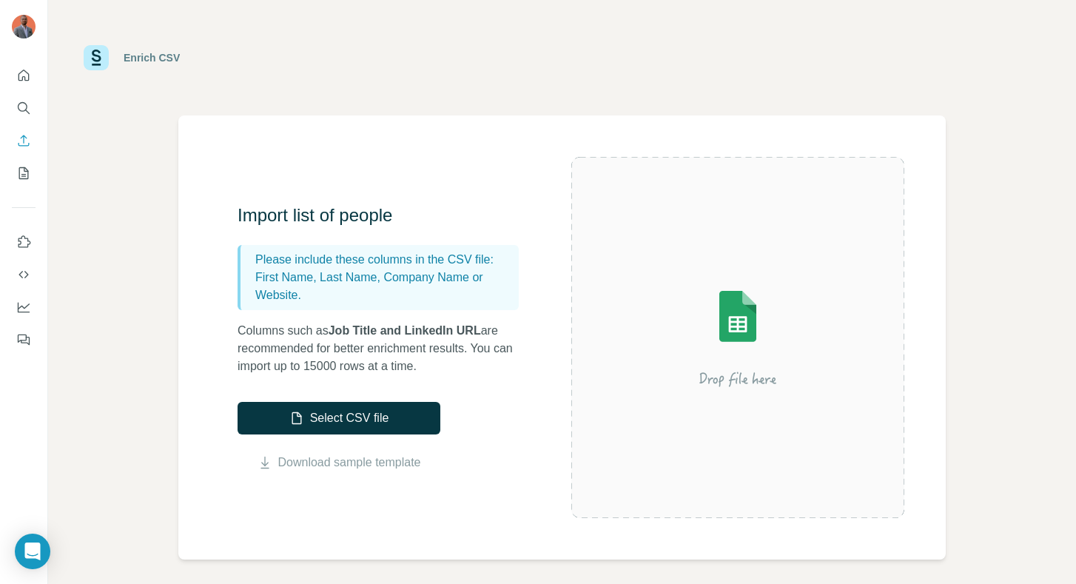  What do you see at coordinates (738, 338) in the screenshot?
I see `img: Surfe Illustration - Drop file here or select below` at bounding box center [738, 338].